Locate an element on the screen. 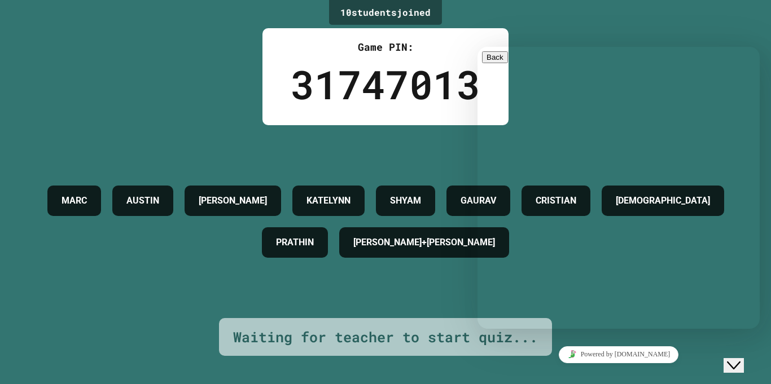 Image resolution: width=771 pixels, height=384 pixels. h4: KATELYNN is located at coordinates (328, 201).